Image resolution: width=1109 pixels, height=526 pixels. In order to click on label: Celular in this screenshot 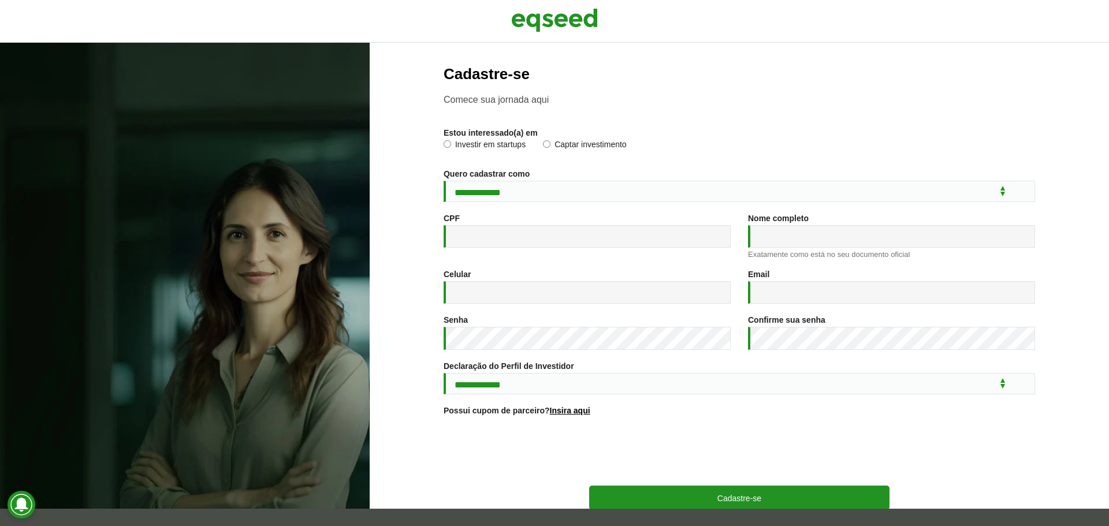, I will do `click(457, 274)`.